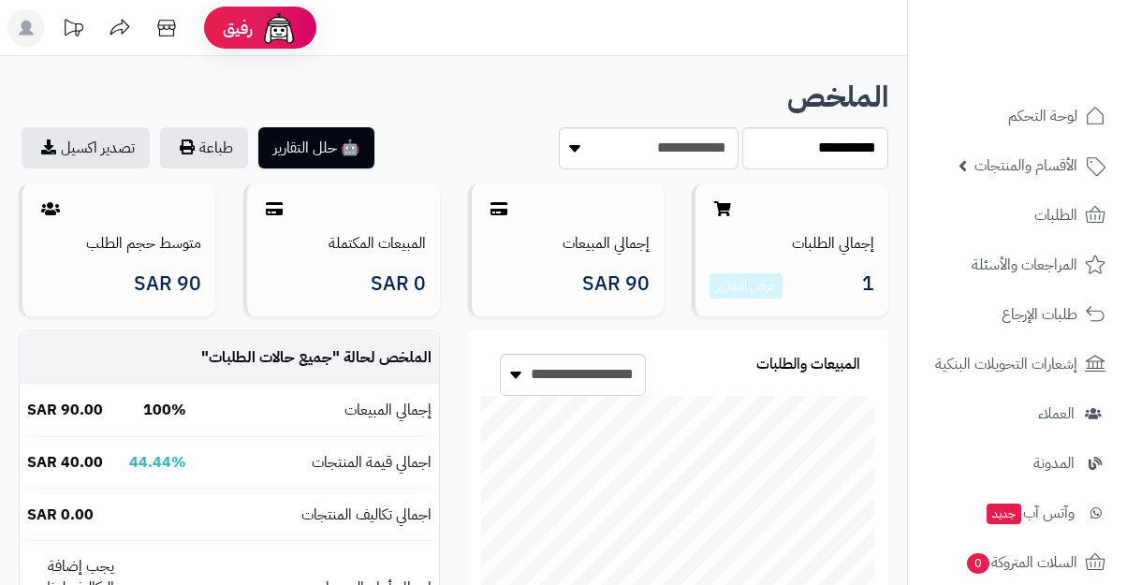 This screenshot has width=1127, height=585. What do you see at coordinates (1017, 265) in the screenshot?
I see `a: المراجعات والأسئلة` at bounding box center [1017, 265].